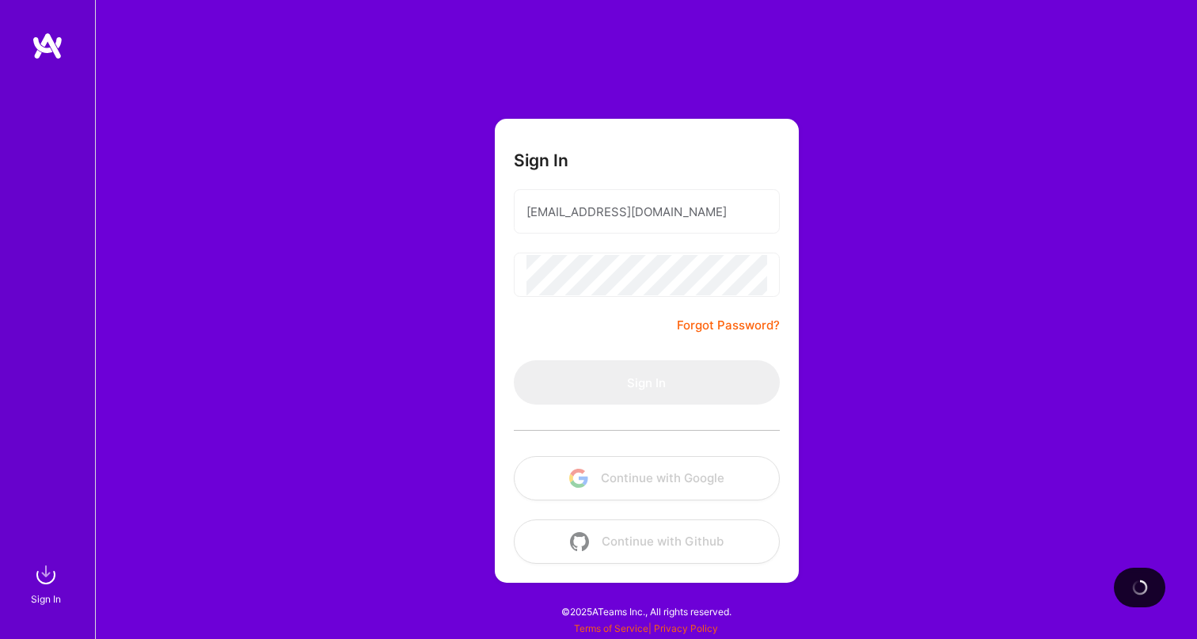  Describe the element at coordinates (685, 628) in the screenshot. I see `a: Privacy Policy` at that location.